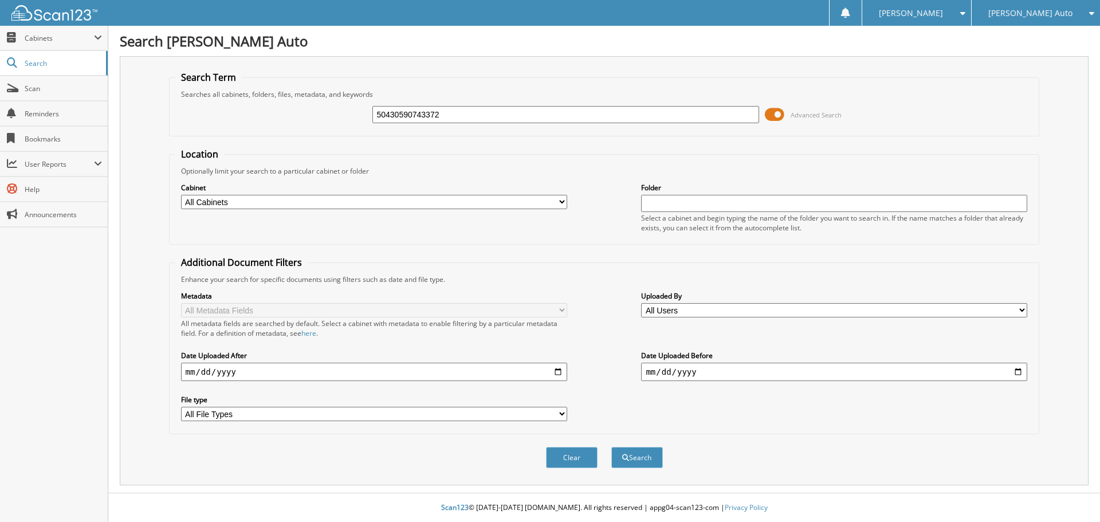  What do you see at coordinates (816, 115) in the screenshot?
I see `span: Advanced Search` at bounding box center [816, 115].